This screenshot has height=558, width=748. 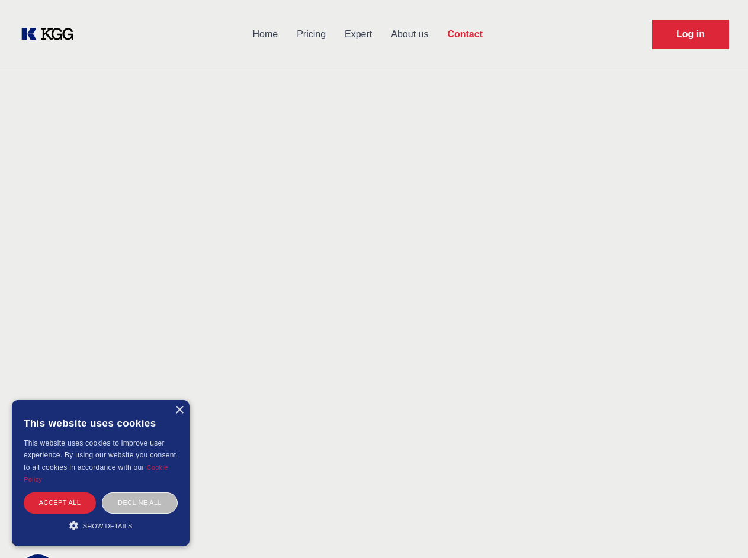 What do you see at coordinates (409, 34) in the screenshot?
I see `a: About us` at bounding box center [409, 34].